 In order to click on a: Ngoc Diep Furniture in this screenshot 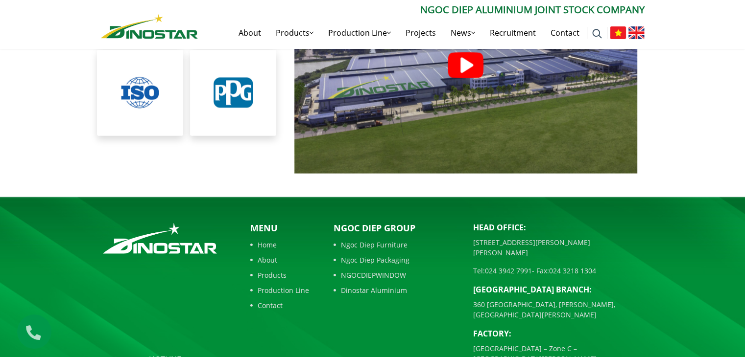, I will do `click(396, 245)`.